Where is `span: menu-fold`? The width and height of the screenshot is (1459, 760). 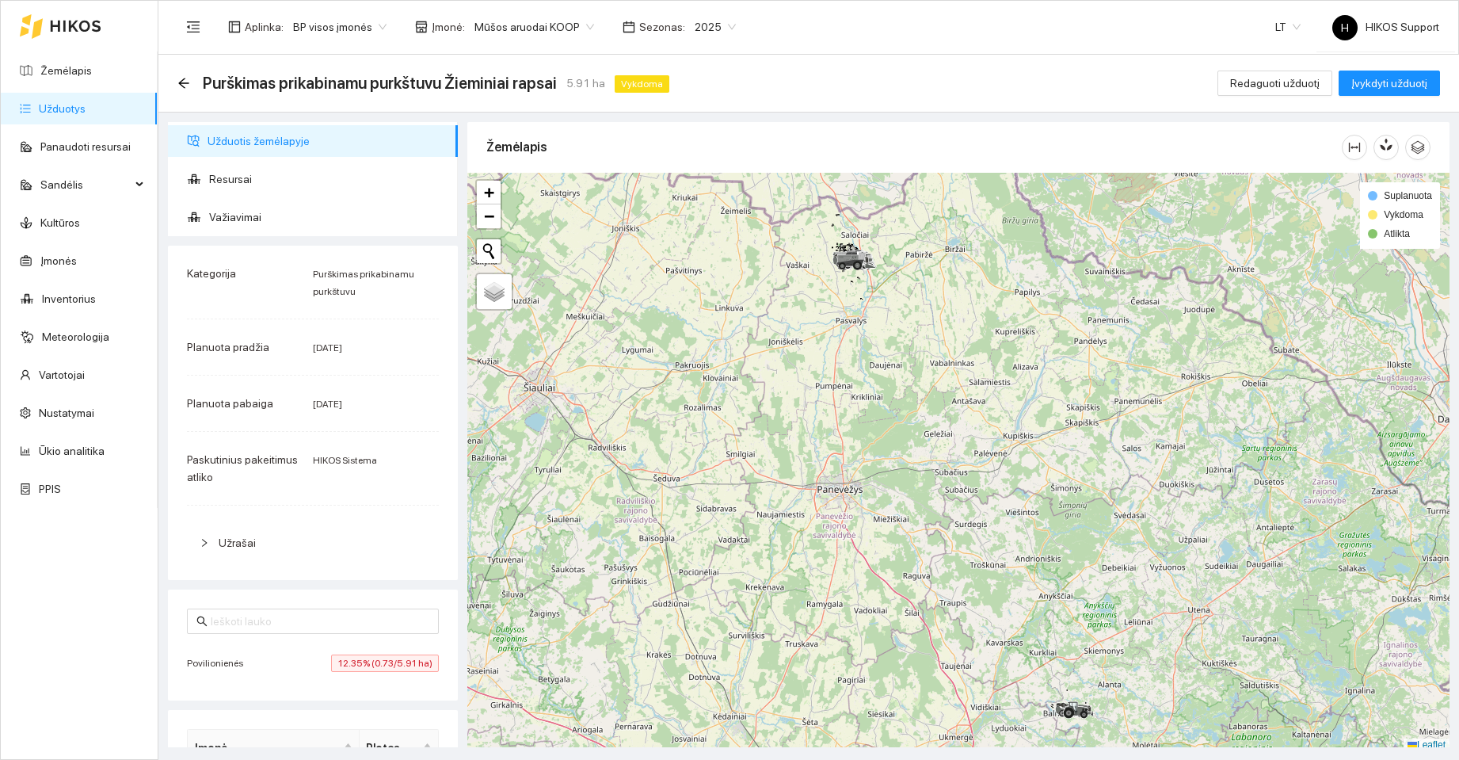
span: menu-fold is located at coordinates (193, 27).